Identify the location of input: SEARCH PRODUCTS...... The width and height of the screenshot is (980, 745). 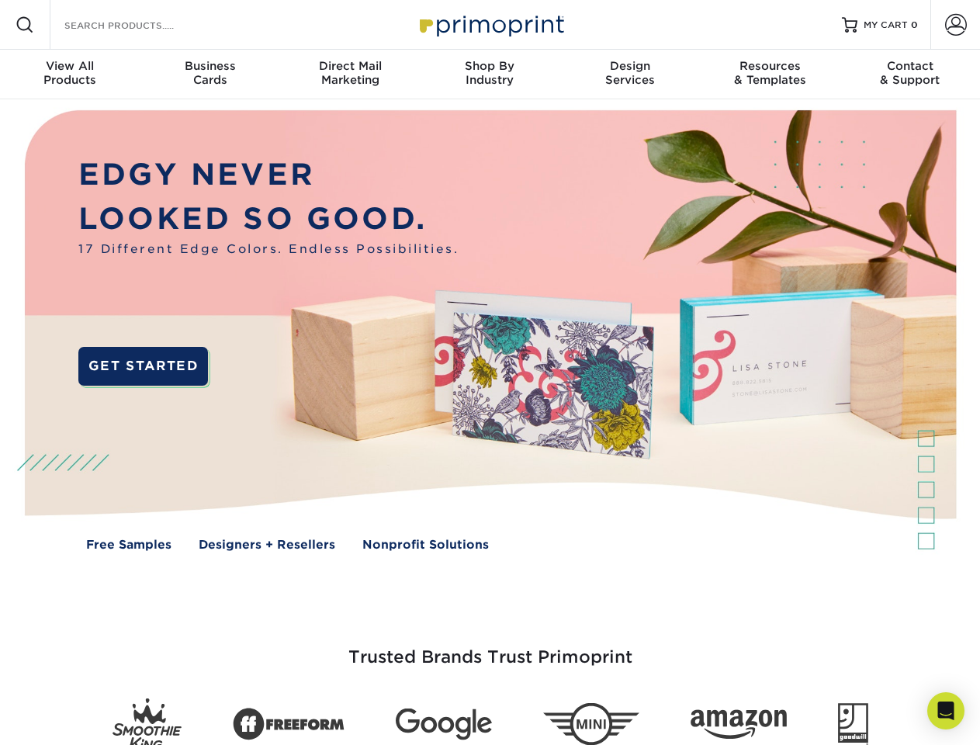
(138, 25).